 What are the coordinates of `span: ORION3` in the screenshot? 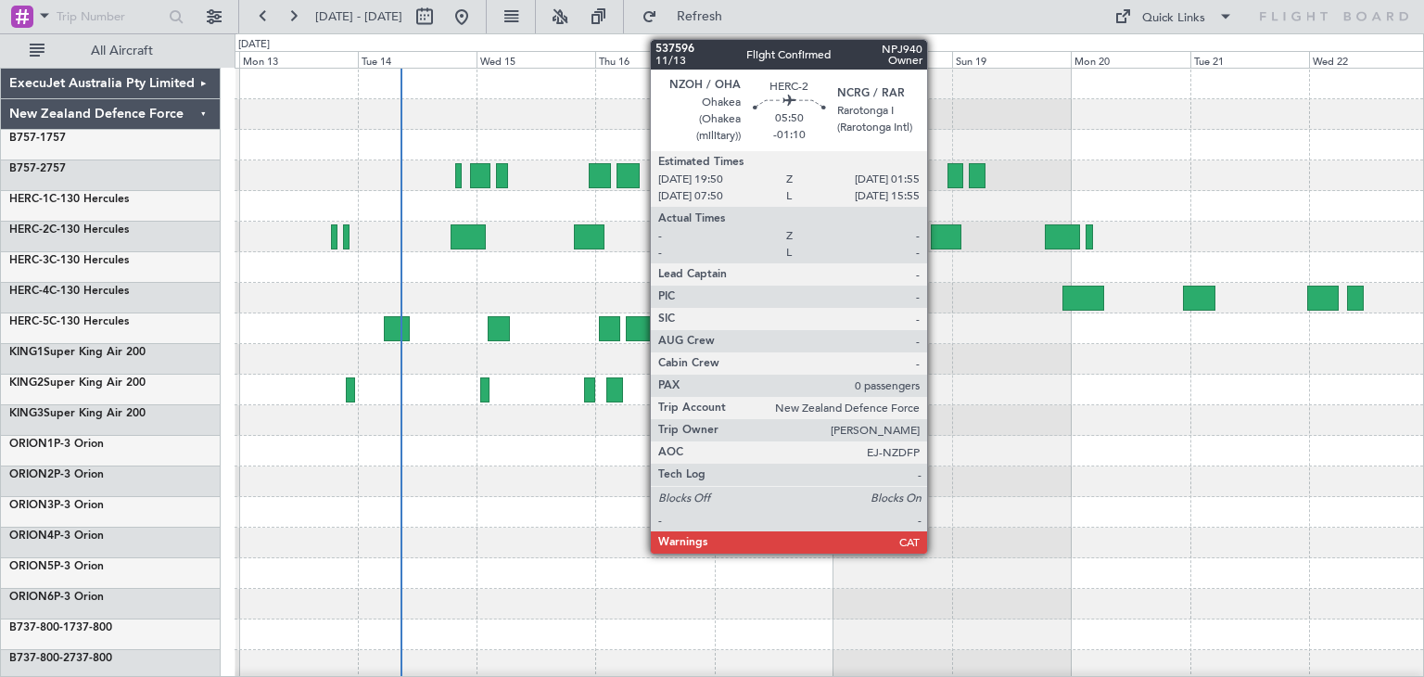 It's located at (32, 505).